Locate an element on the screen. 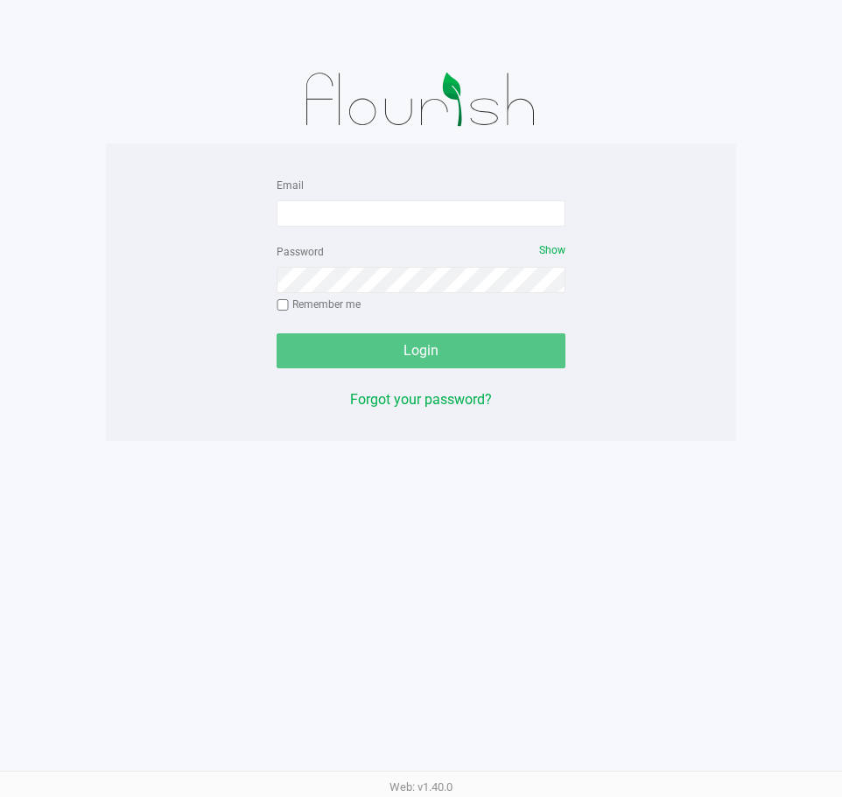  span: Web: v1.40.0 is located at coordinates (421, 787).